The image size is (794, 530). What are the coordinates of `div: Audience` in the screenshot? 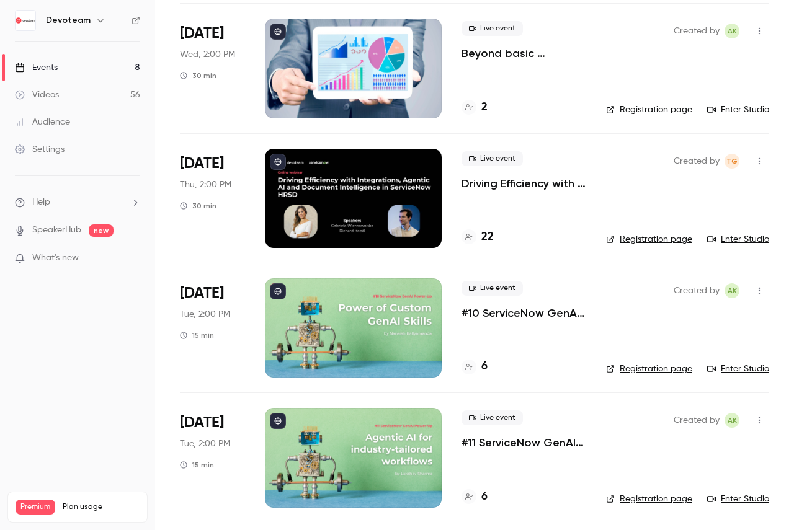 It's located at (42, 122).